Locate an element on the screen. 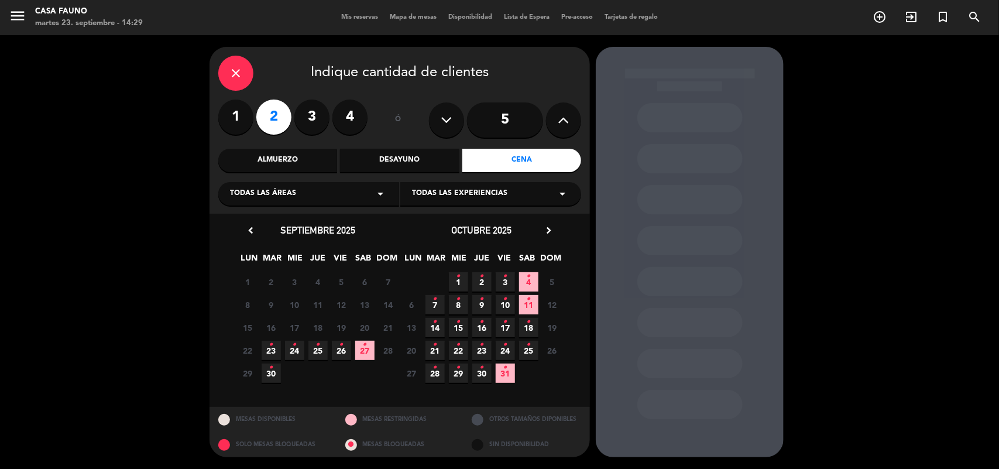 This screenshot has width=999, height=469. span: 29 is located at coordinates (248, 373).